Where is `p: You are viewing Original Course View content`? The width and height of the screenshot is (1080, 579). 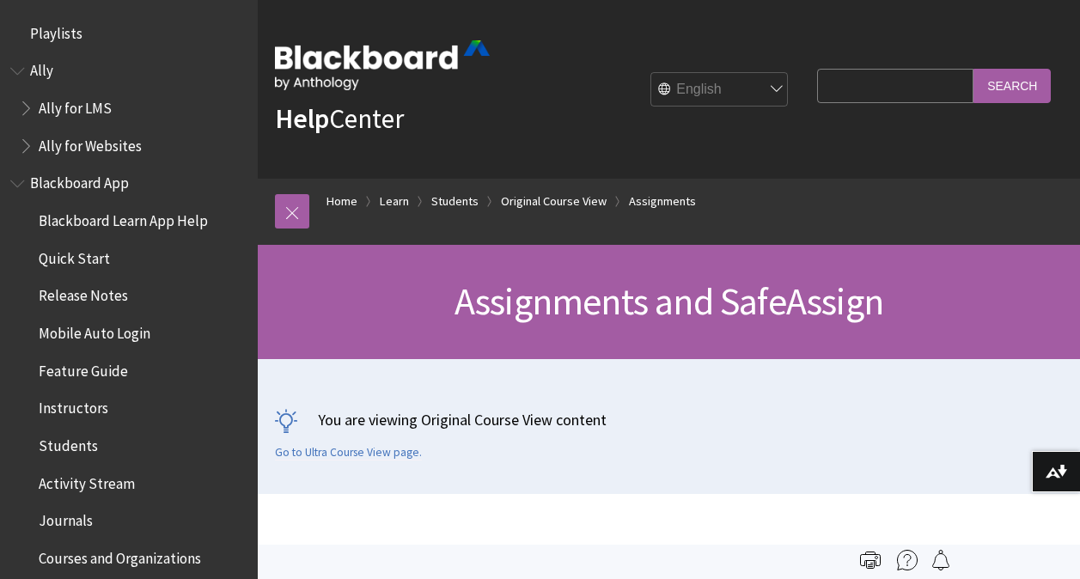 p: You are viewing Original Course View content is located at coordinates (668, 419).